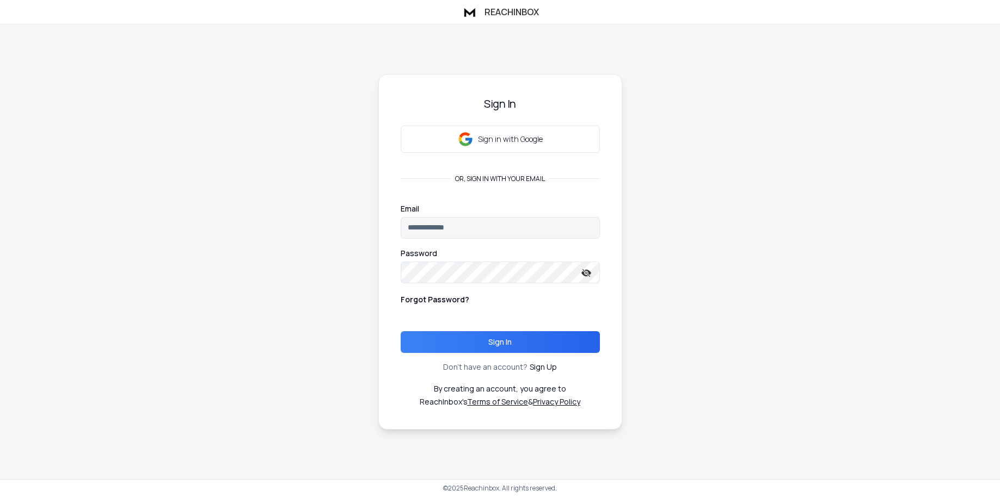 The image size is (1000, 497). What do you see at coordinates (500, 139) in the screenshot?
I see `button: Sign in with Google` at bounding box center [500, 139].